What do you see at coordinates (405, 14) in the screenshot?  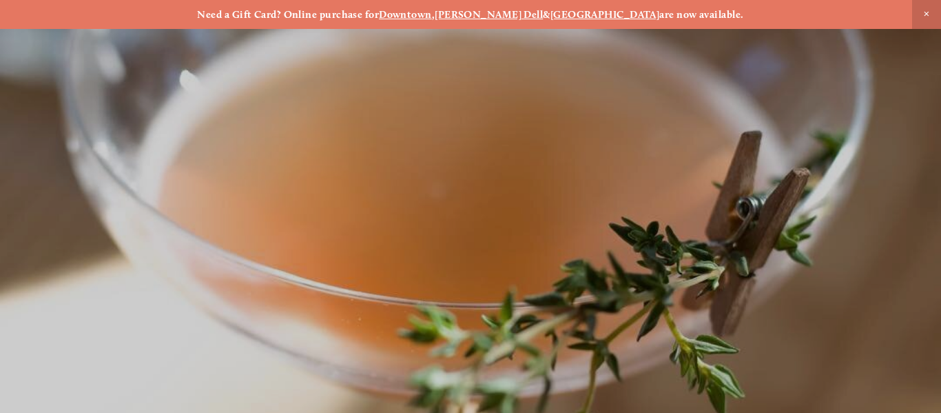 I see `a: Downtown` at bounding box center [405, 14].